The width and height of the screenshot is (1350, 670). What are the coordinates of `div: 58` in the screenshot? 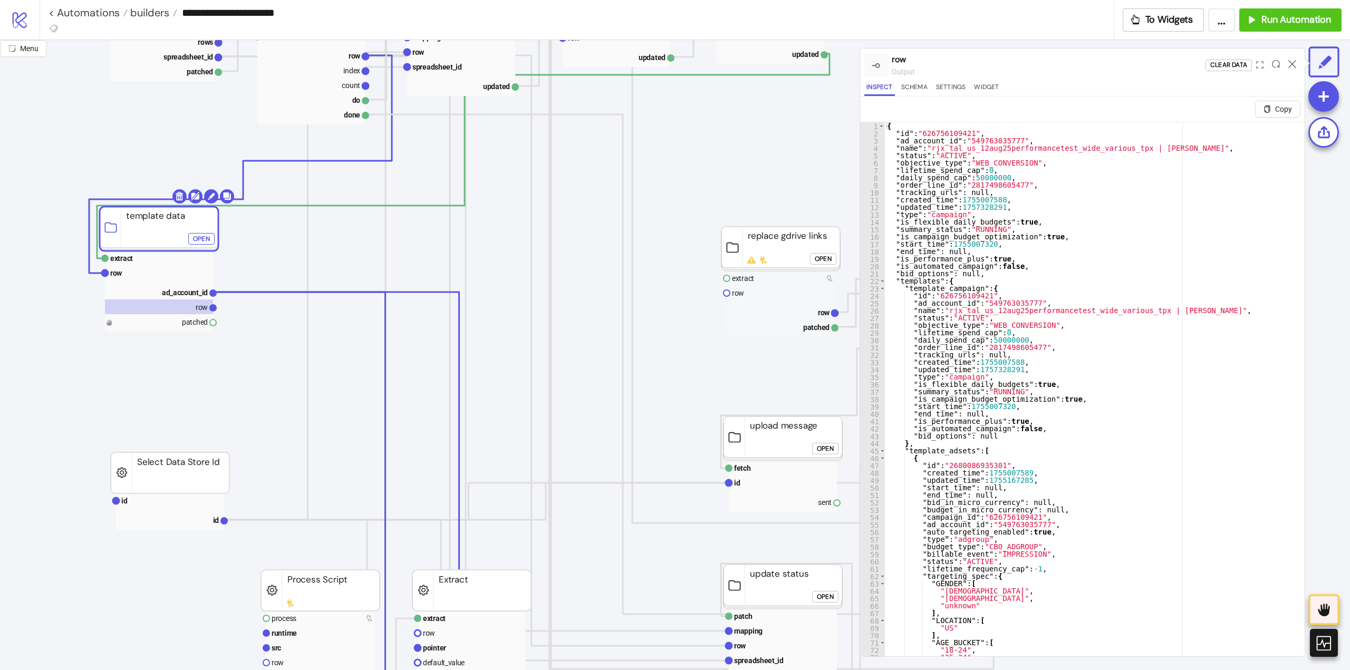 It's located at (872, 547).